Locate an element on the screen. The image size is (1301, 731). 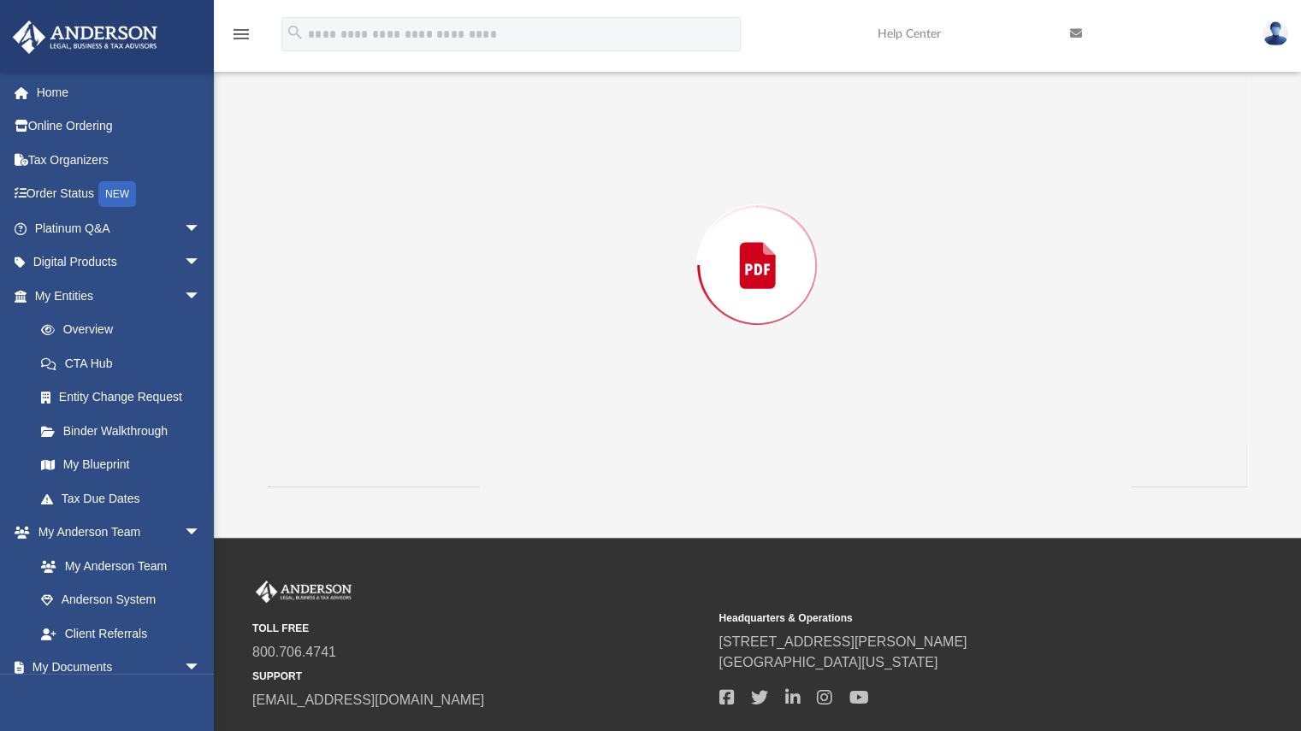
a: My Anderson Team is located at coordinates (116, 566).